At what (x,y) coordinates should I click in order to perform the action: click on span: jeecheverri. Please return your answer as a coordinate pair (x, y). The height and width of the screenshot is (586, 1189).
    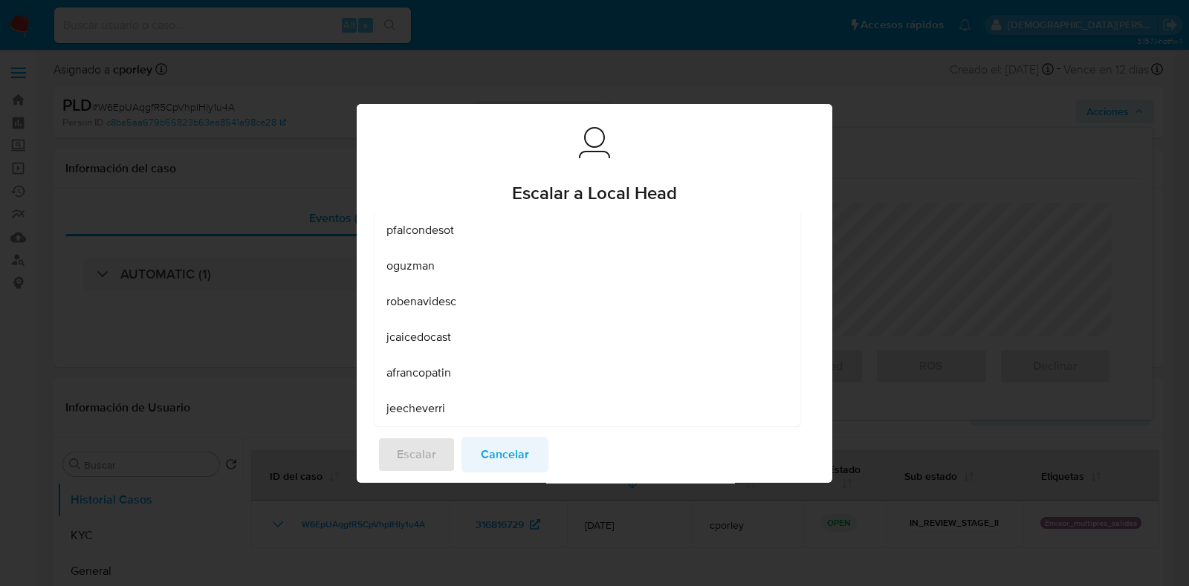
    Looking at the image, I should click on (415, 409).